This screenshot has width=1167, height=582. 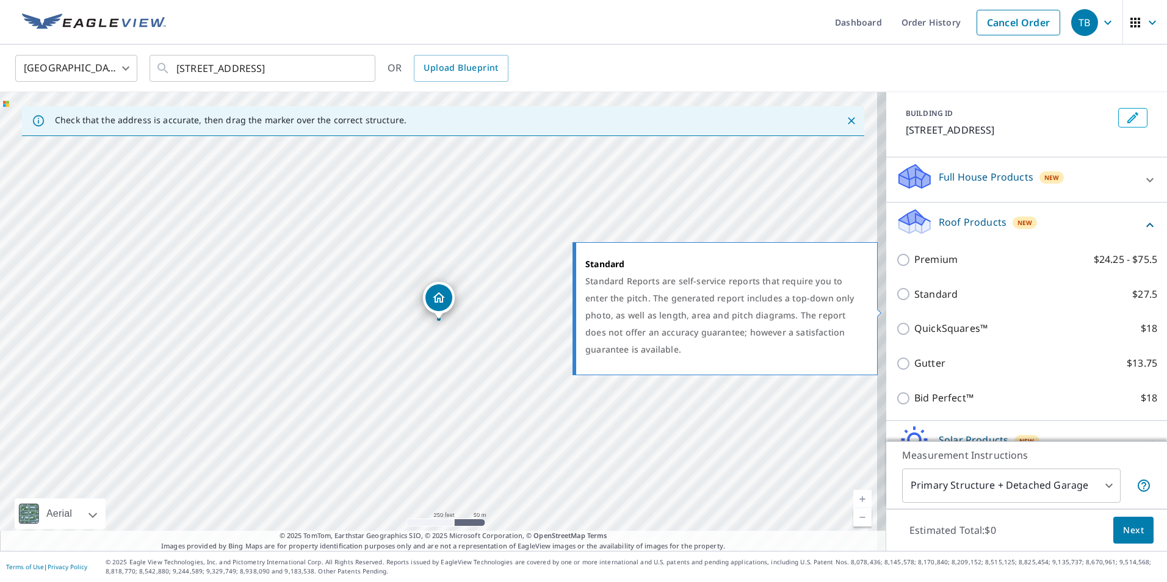 I want to click on span: Upload Blueprint, so click(x=461, y=68).